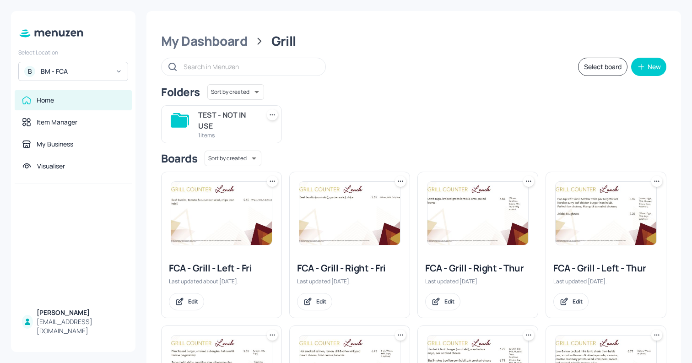 Image resolution: width=692 pixels, height=363 pixels. What do you see at coordinates (51, 166) in the screenshot?
I see `div: Visualiser` at bounding box center [51, 166].